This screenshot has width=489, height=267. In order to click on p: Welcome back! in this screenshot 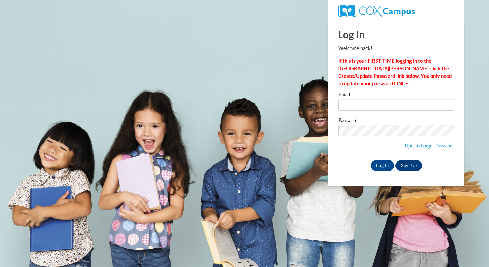, I will do `click(396, 48)`.